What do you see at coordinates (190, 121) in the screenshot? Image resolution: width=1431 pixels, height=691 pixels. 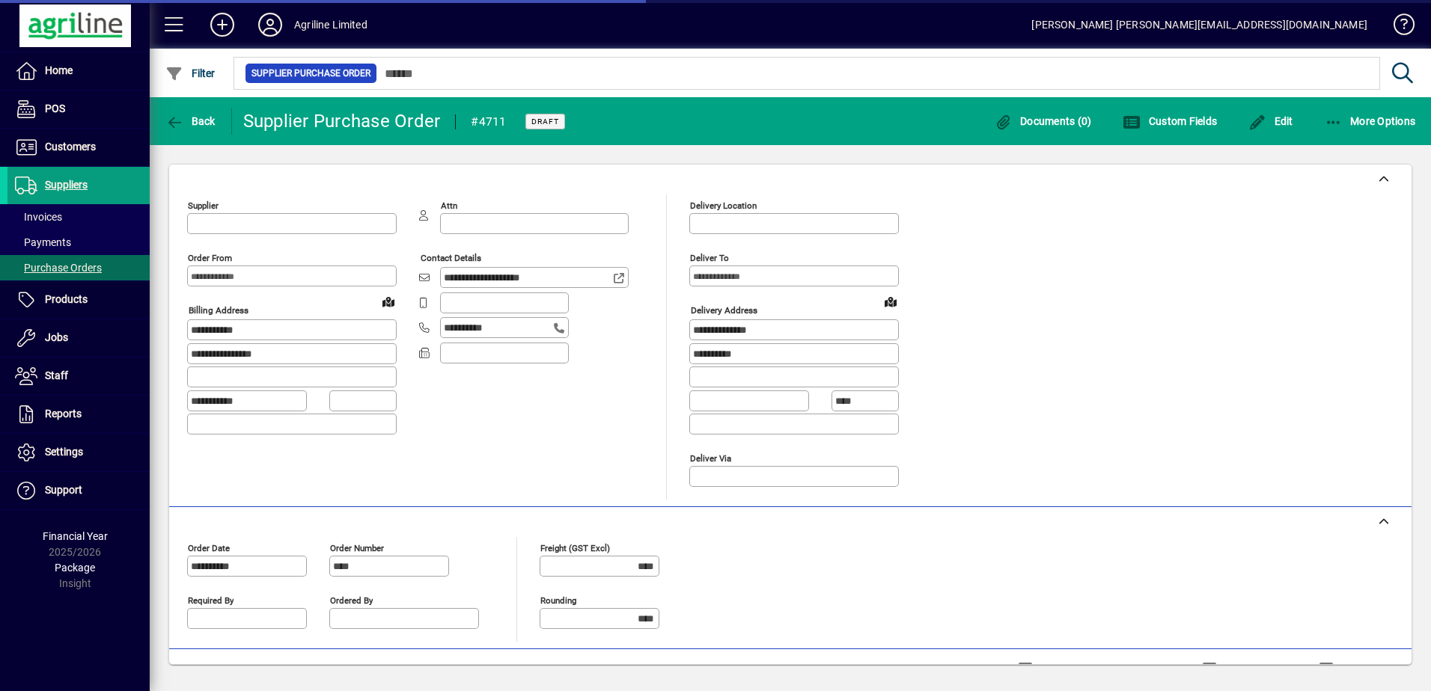 I see `button: Back` at bounding box center [190, 121].